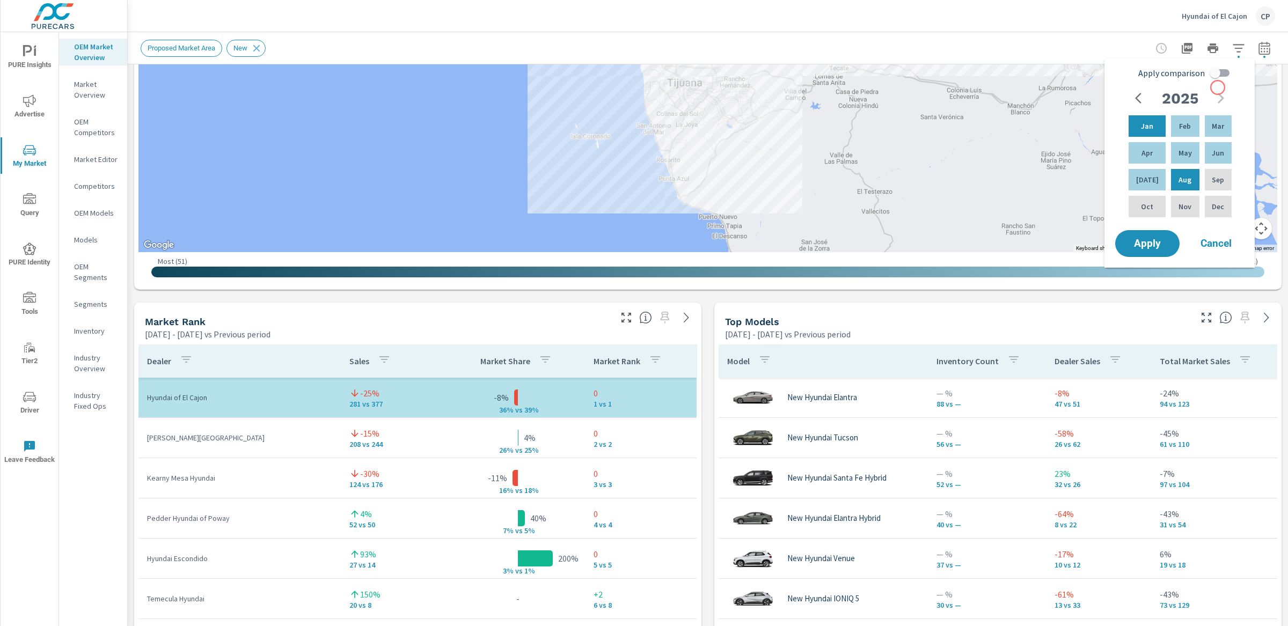 The image size is (1288, 626). What do you see at coordinates (30, 206) in the screenshot?
I see `span: Query` at bounding box center [30, 206].